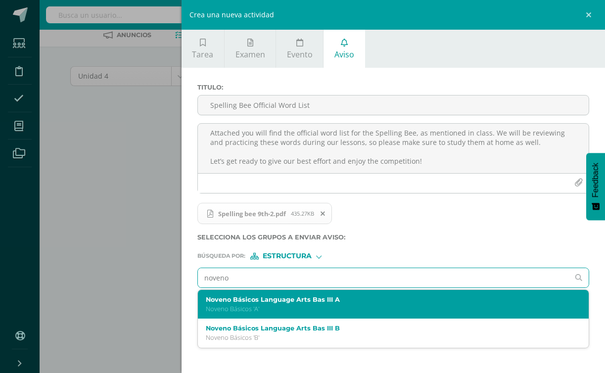 This screenshot has width=605, height=373. Describe the element at coordinates (385, 299) in the screenshot. I see `label: Noveno Básicos Language Arts Bas III A` at that location.